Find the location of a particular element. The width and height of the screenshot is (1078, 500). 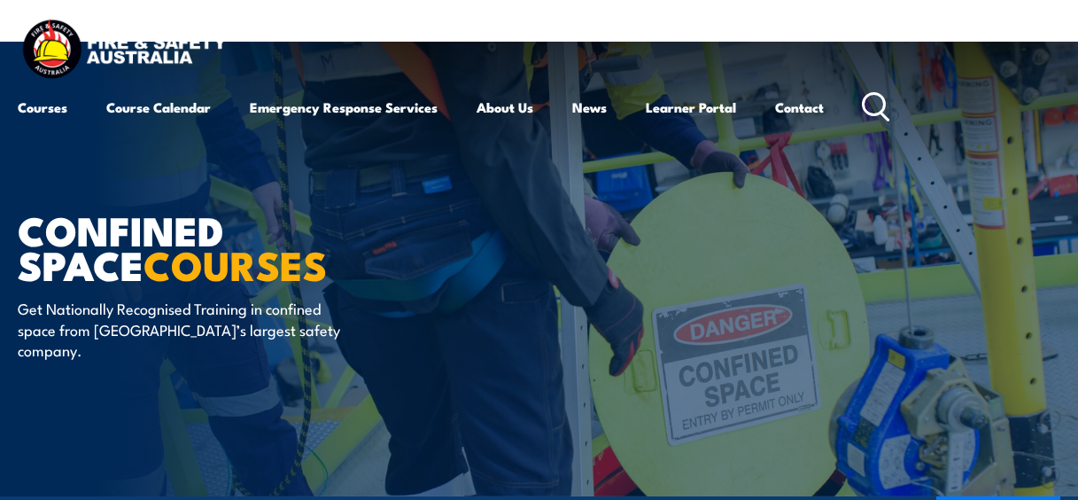

a: Courses is located at coordinates (43, 107).